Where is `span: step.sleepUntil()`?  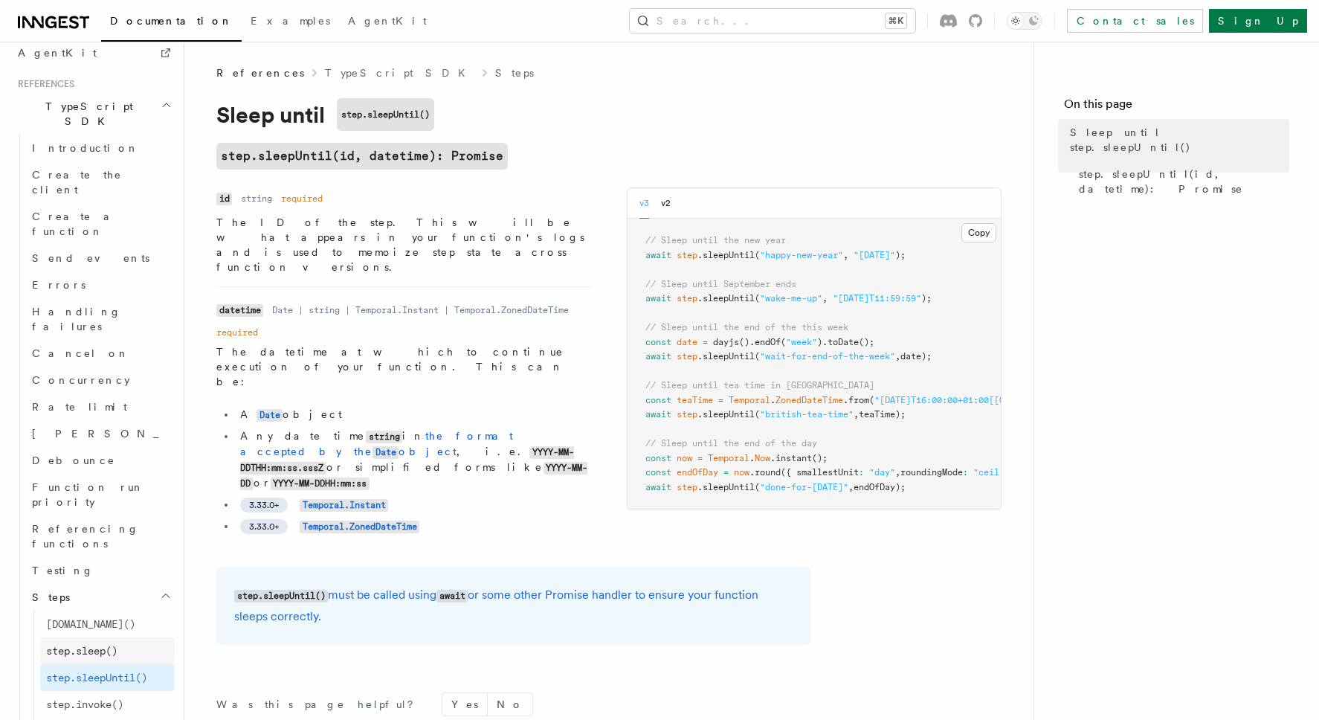 span: step.sleepUntil() is located at coordinates (97, 677).